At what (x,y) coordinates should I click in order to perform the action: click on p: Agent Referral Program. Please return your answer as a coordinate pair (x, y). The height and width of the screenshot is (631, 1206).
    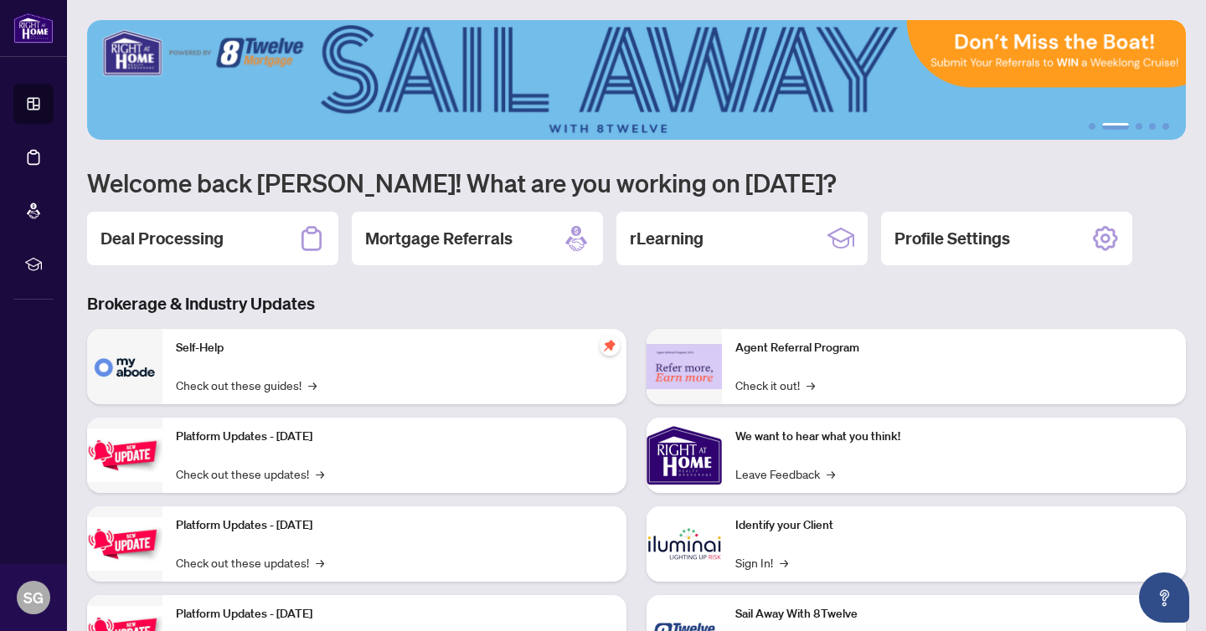
    Looking at the image, I should click on (954, 348).